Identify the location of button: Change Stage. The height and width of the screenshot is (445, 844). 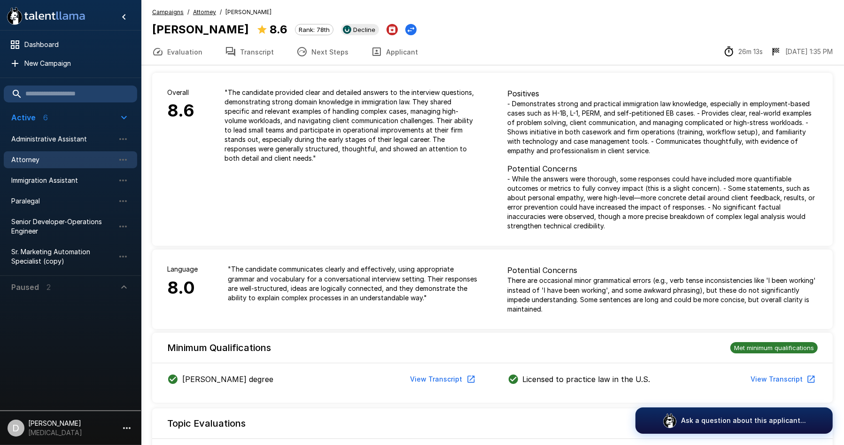
(411, 30).